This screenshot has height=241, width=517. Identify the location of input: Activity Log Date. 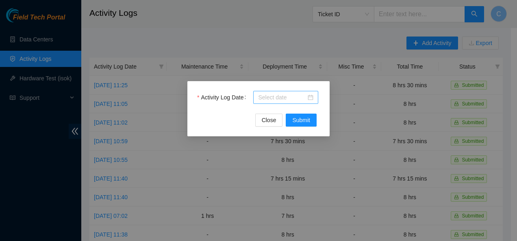
(282, 97).